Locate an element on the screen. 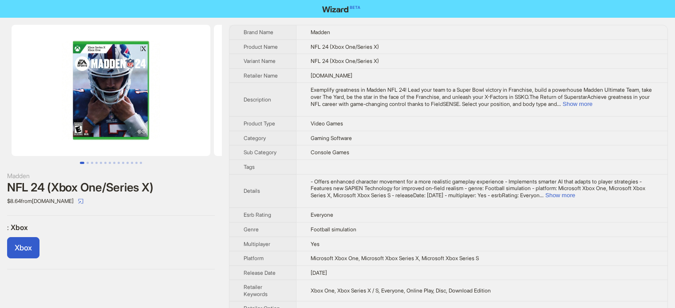 This screenshot has height=308, width=675. button: Go to slide 14 is located at coordinates (141, 163).